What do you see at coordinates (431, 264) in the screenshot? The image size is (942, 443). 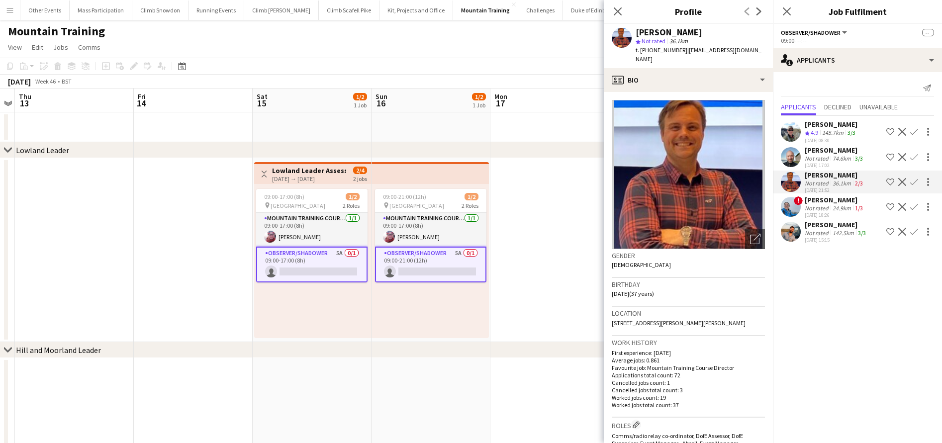 I see `app-card-role: Observer/Shadower5A0/109:00-21:00 (12h)` at bounding box center [431, 264].